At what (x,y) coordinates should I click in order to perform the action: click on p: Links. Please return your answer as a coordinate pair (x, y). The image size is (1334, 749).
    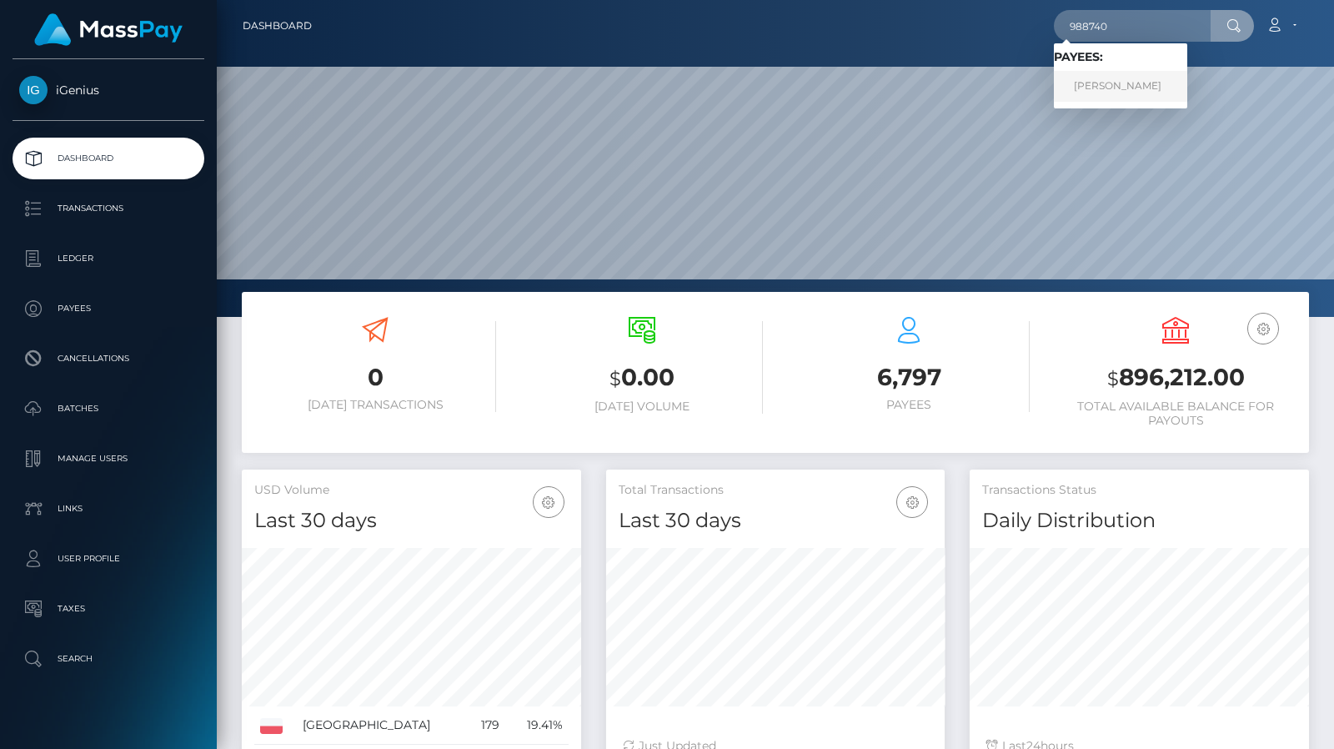
    Looking at the image, I should click on (108, 509).